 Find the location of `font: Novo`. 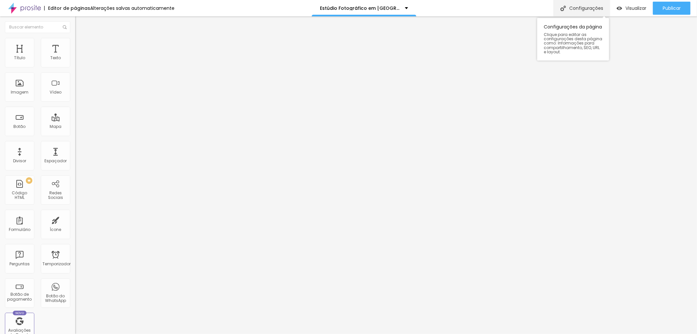

font: Novo is located at coordinates (20, 313).